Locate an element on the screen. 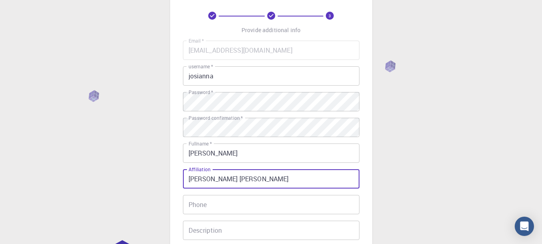 The height and width of the screenshot is (244, 542). label: Password is located at coordinates (201, 92).